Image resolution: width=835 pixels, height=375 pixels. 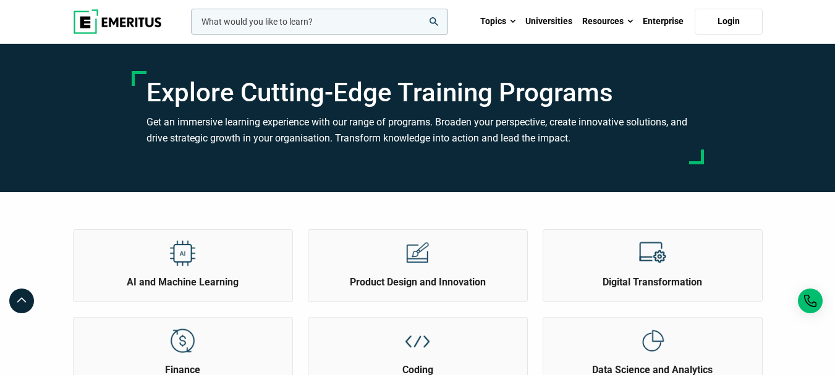 What do you see at coordinates (418, 130) in the screenshot?
I see `h3: Get an immersive learning experience with our range of programs. Broaden your perspective, create...` at bounding box center [418, 130].